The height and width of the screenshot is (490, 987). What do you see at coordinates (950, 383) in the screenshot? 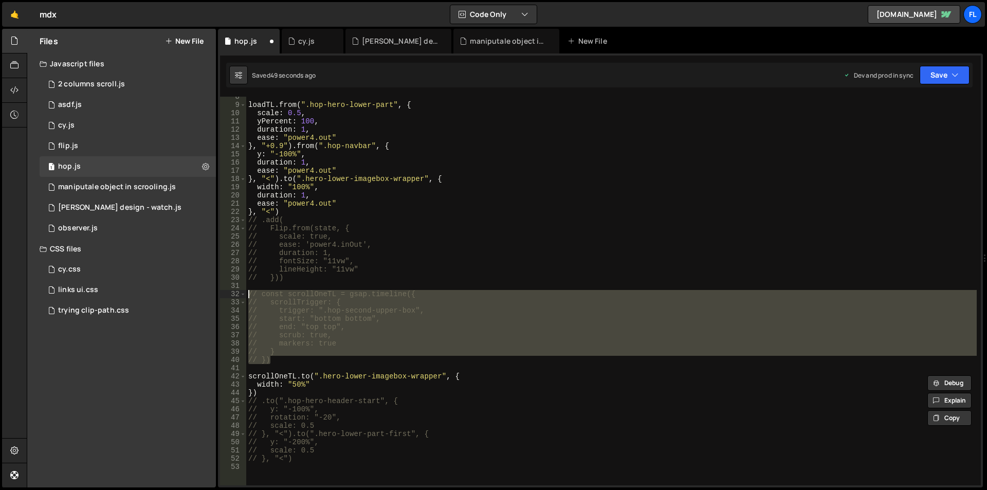
I see `button: Debug` at bounding box center [950, 383].